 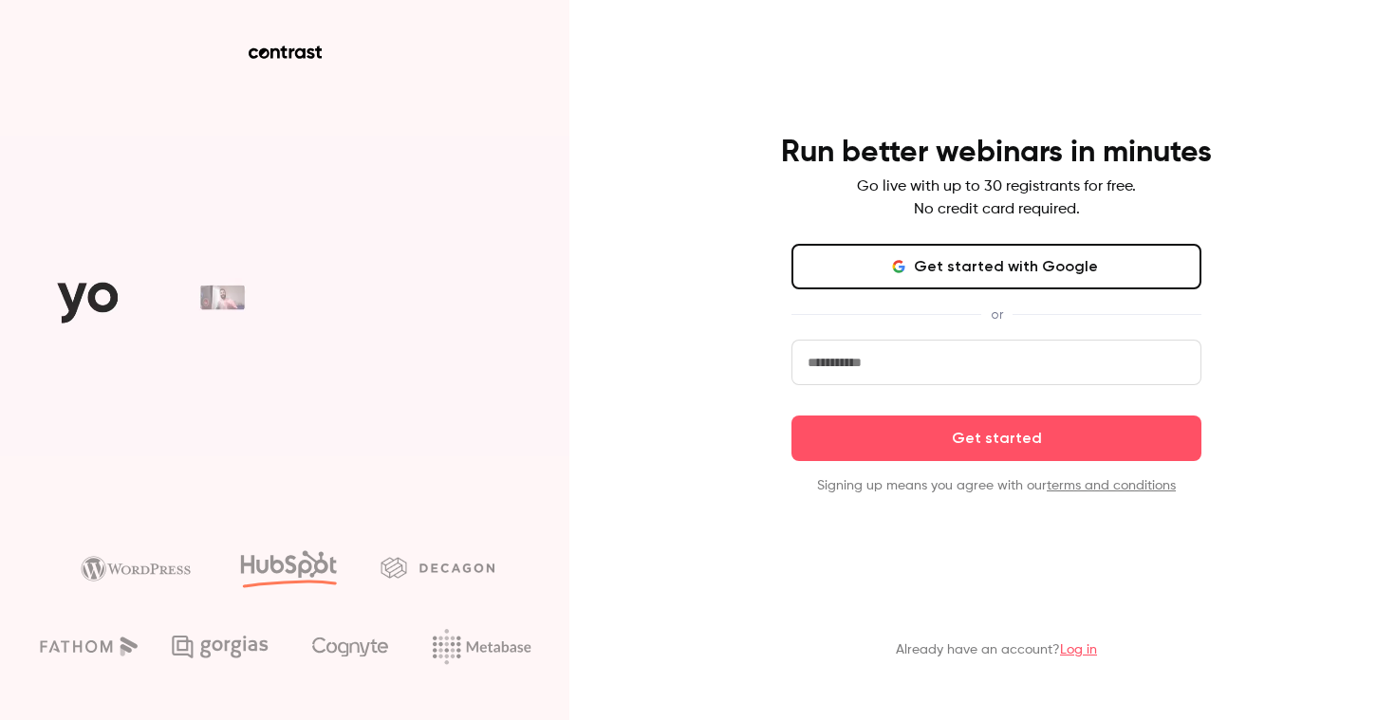 I want to click on p: Already have an account?, so click(x=996, y=650).